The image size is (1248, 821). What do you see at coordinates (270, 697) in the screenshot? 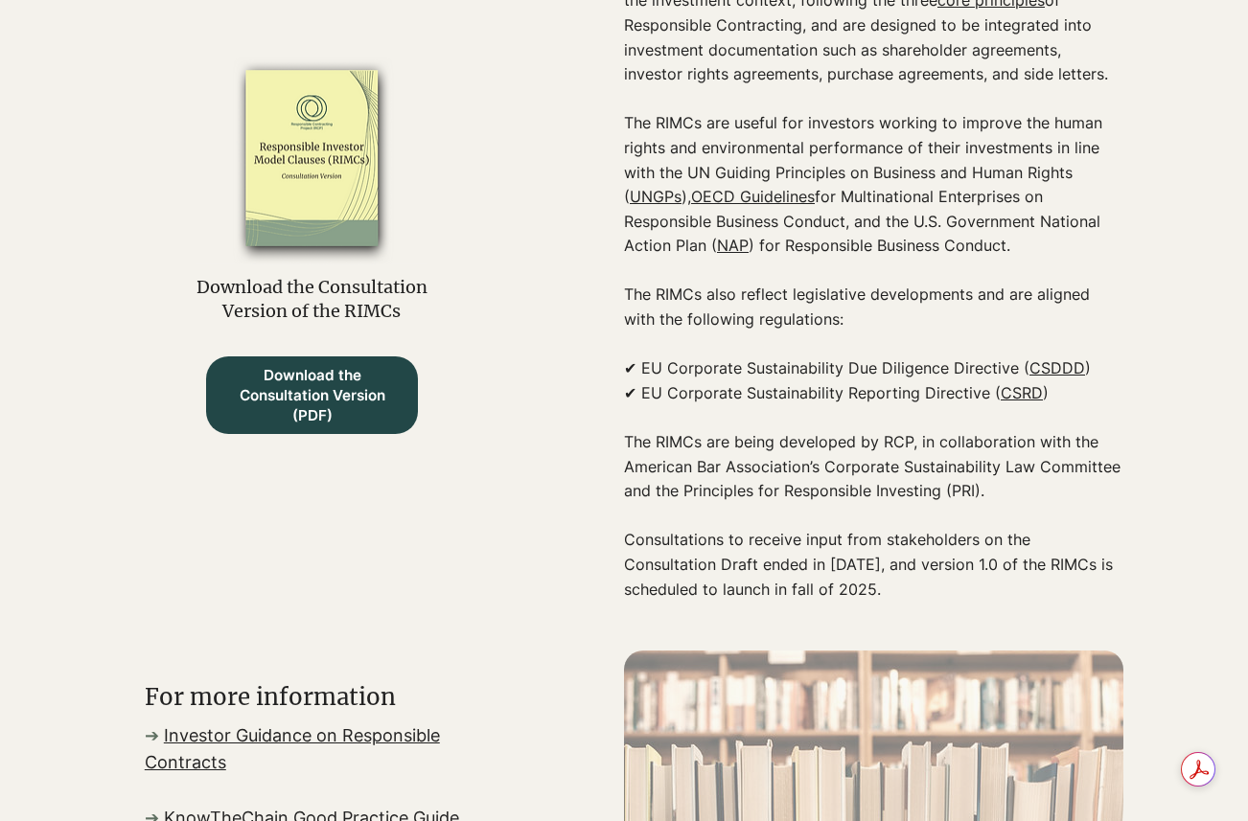
I see `span: For more information` at bounding box center [270, 697].